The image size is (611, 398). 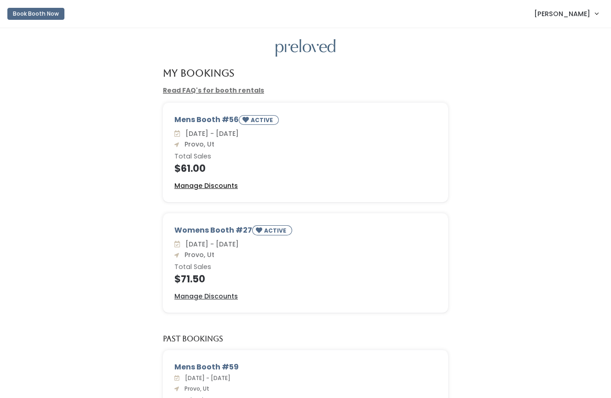 What do you see at coordinates (306, 231) in the screenshot?
I see `div: Womens Booth #27` at bounding box center [306, 231].